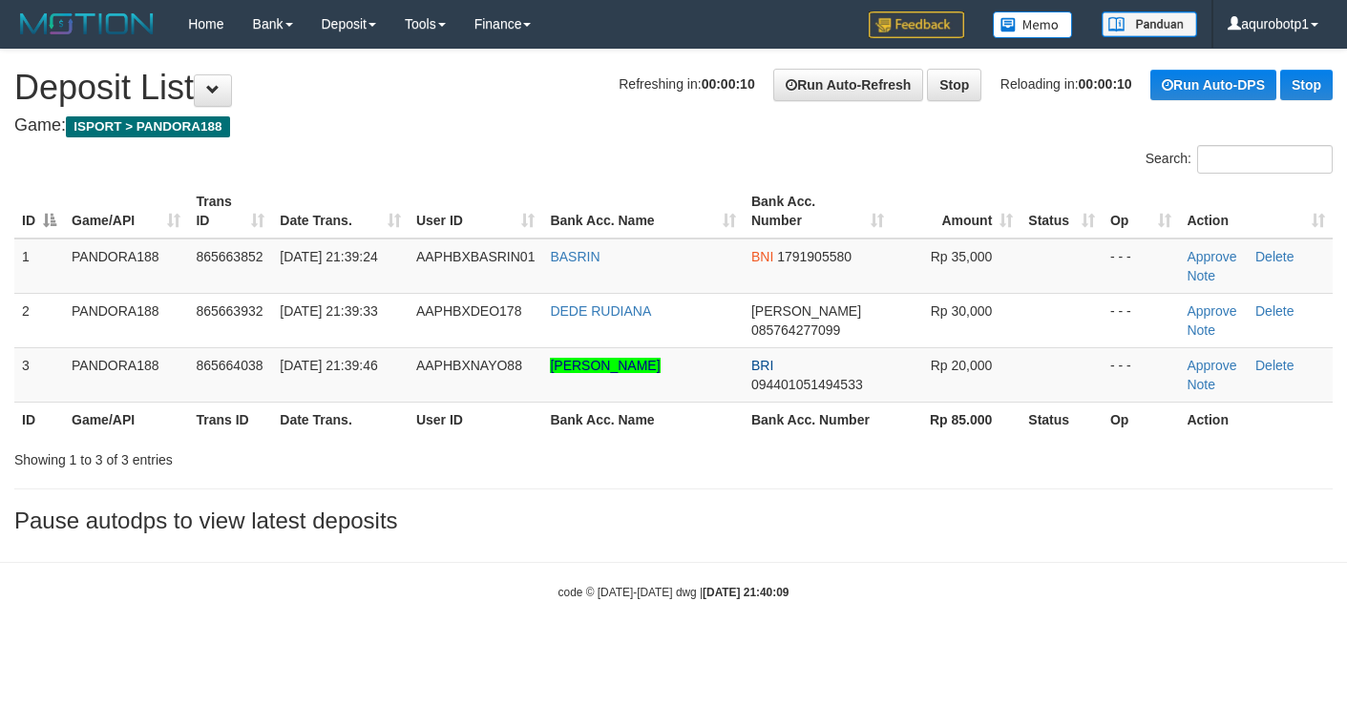 This screenshot has height=705, width=1347. What do you see at coordinates (1239, 159) in the screenshot?
I see `label: Search:` at bounding box center [1239, 159].